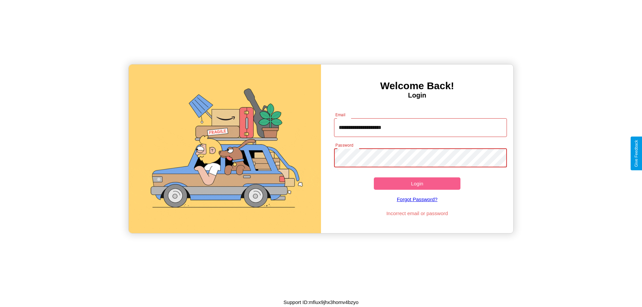  Describe the element at coordinates (417, 95) in the screenshot. I see `h4: Login` at that location.